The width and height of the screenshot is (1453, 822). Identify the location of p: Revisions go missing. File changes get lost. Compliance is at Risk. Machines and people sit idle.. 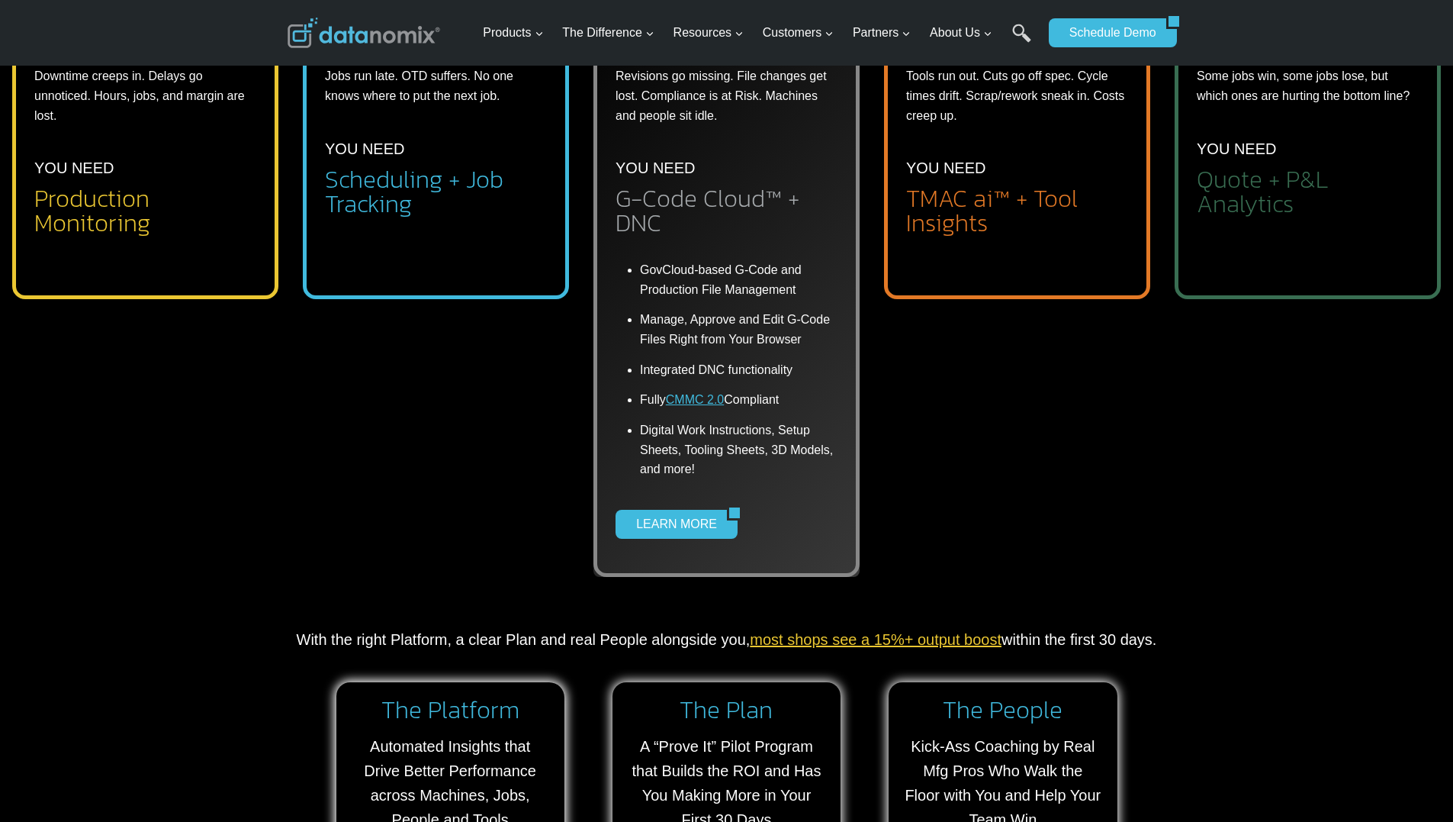
(726, 95).